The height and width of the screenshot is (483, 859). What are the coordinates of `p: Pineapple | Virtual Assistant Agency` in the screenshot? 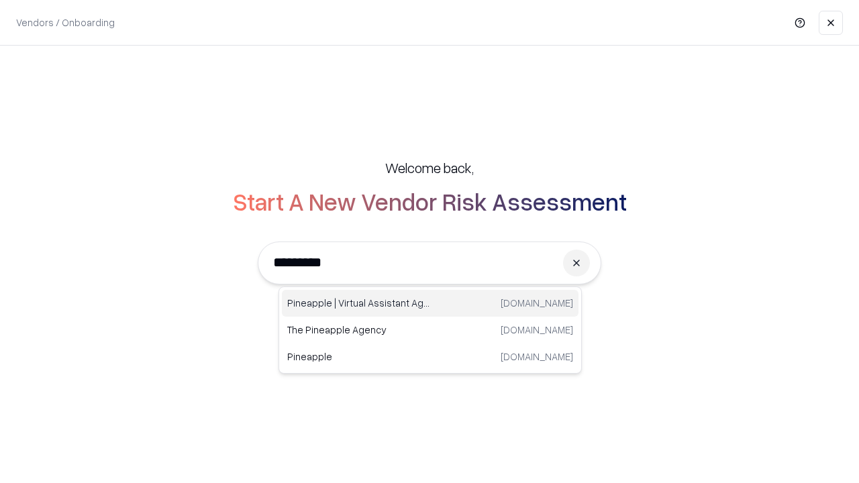 It's located at (358, 303).